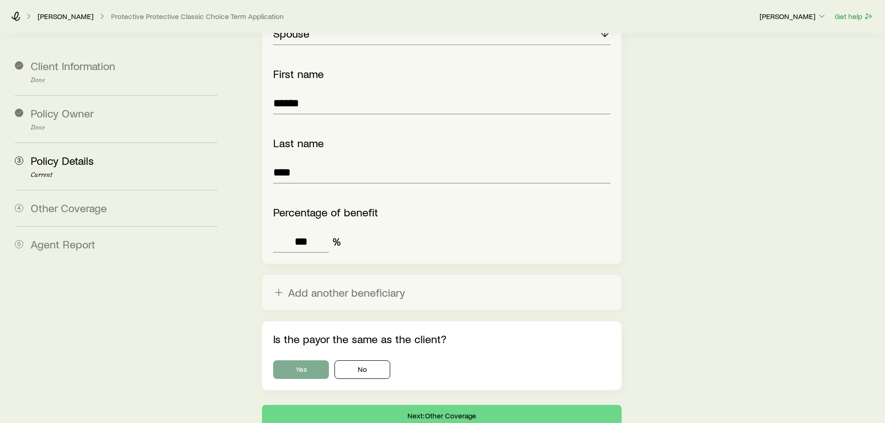  I want to click on button: Add another beneficiary, so click(441, 293).